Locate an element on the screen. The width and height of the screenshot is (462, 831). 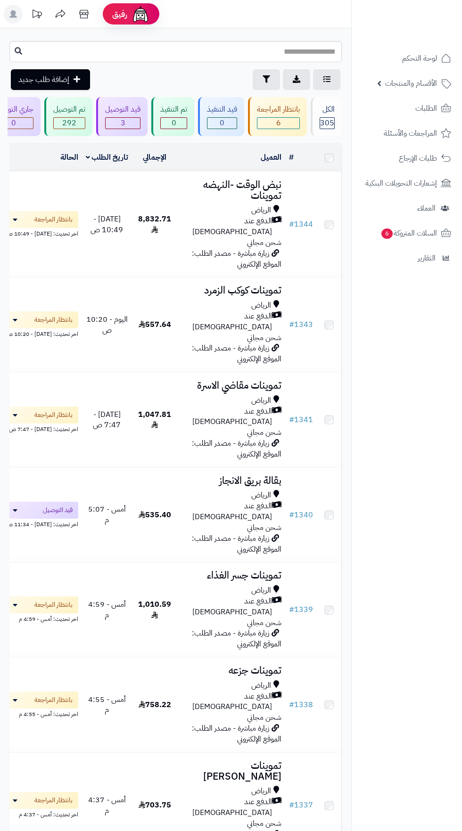
span: السلات المتروكة is located at coordinates (408, 233).